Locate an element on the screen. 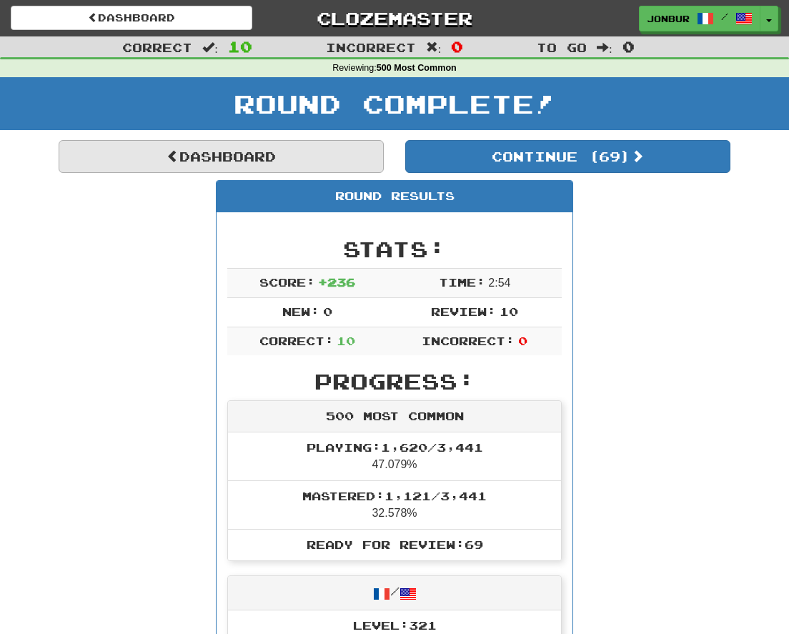 The width and height of the screenshot is (789, 634). span: To go is located at coordinates (562, 47).